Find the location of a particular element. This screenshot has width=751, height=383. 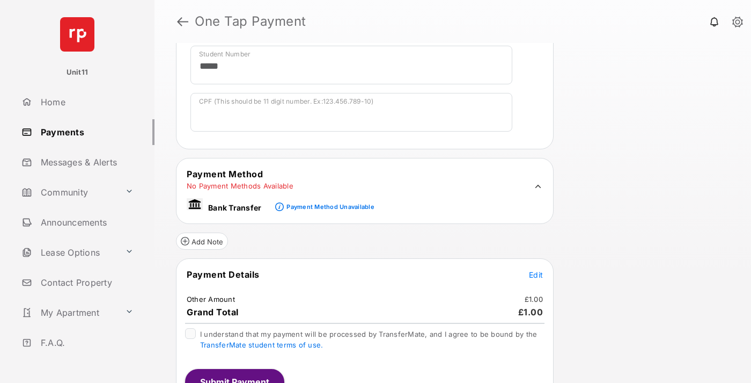

a: Payments is located at coordinates (86, 132).